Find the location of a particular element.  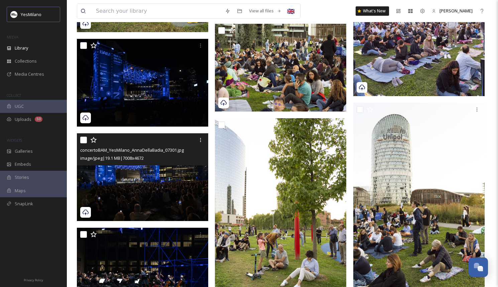

div: What's New is located at coordinates (373, 11).